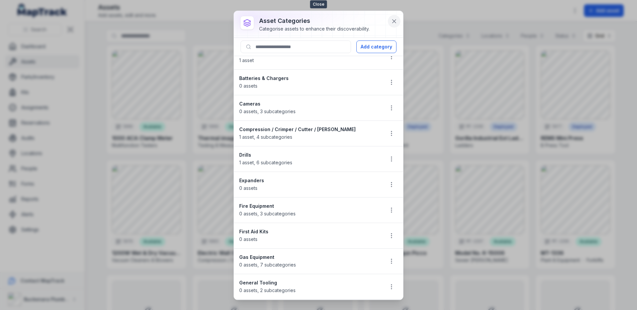 Image resolution: width=637 pixels, height=310 pixels. Describe the element at coordinates (309, 232) in the screenshot. I see `strong: First Aid Kits` at that location.